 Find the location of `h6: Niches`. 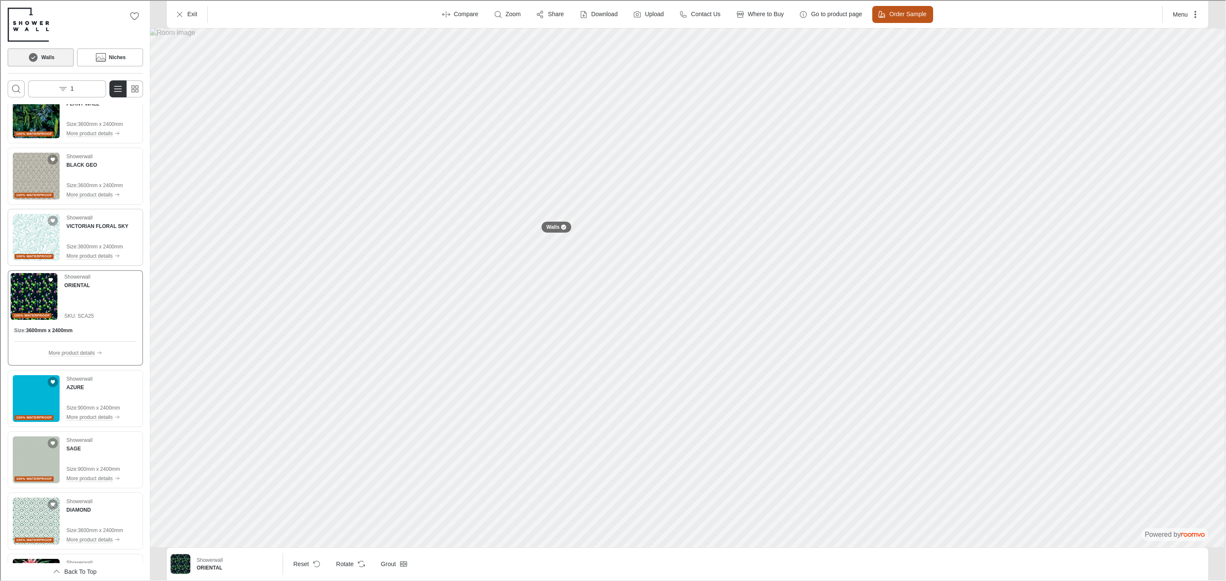

h6: Niches is located at coordinates (116, 57).